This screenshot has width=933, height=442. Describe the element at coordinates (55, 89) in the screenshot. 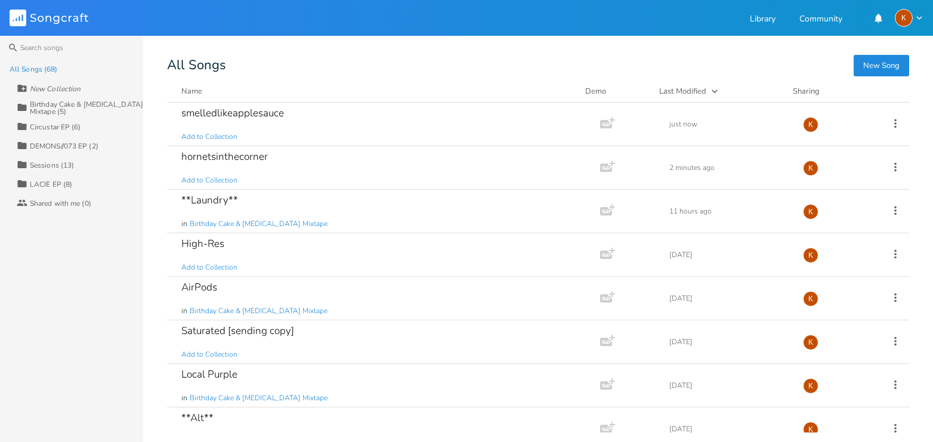

I see `div: New Collection` at that location.